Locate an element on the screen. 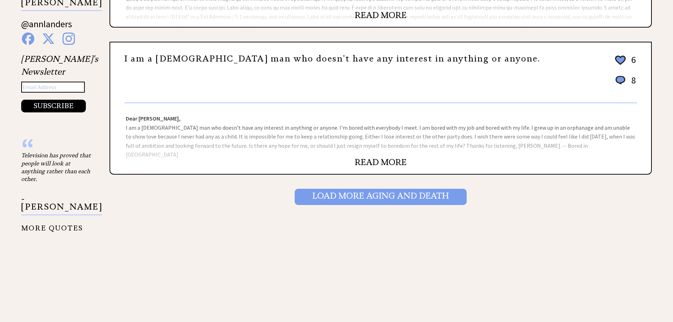 The width and height of the screenshot is (673, 322). img: instagram%20blue.png is located at coordinates (69, 39).